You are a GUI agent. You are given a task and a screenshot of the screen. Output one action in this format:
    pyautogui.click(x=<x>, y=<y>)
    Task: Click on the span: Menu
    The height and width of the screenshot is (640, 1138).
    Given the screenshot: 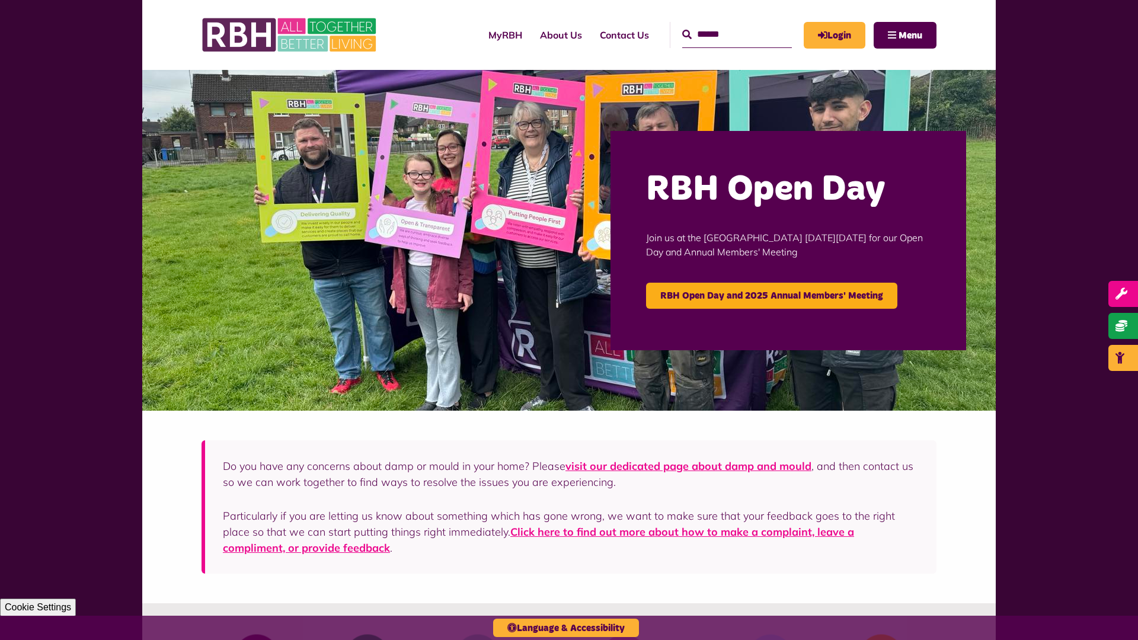 What is the action you would take?
    pyautogui.click(x=910, y=36)
    